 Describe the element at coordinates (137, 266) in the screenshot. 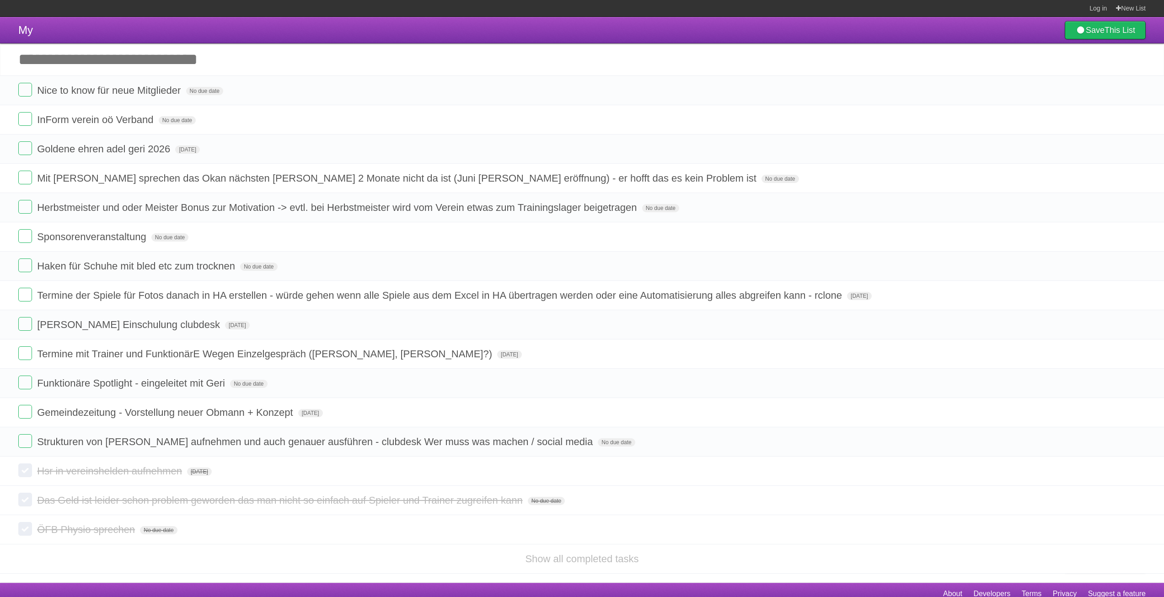

I see `span: Haken für Schuhe mit bled etc zum trocknen` at that location.